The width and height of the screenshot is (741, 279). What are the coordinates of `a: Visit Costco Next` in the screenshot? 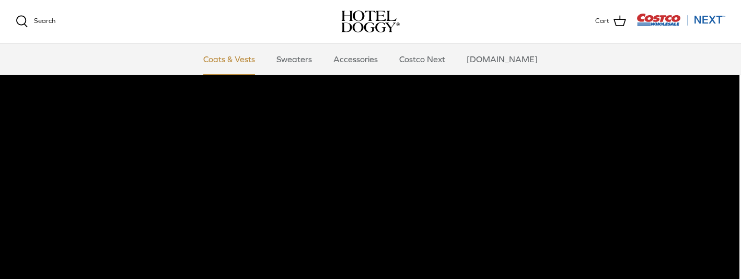 It's located at (681, 24).